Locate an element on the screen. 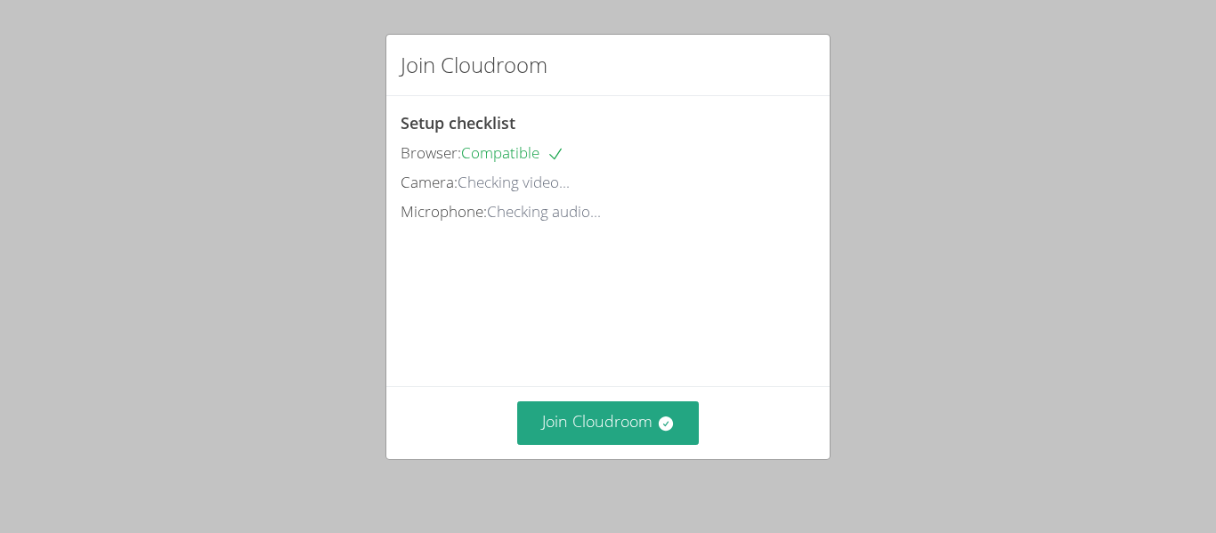 The image size is (1216, 533). span: Browser: is located at coordinates (431, 152).